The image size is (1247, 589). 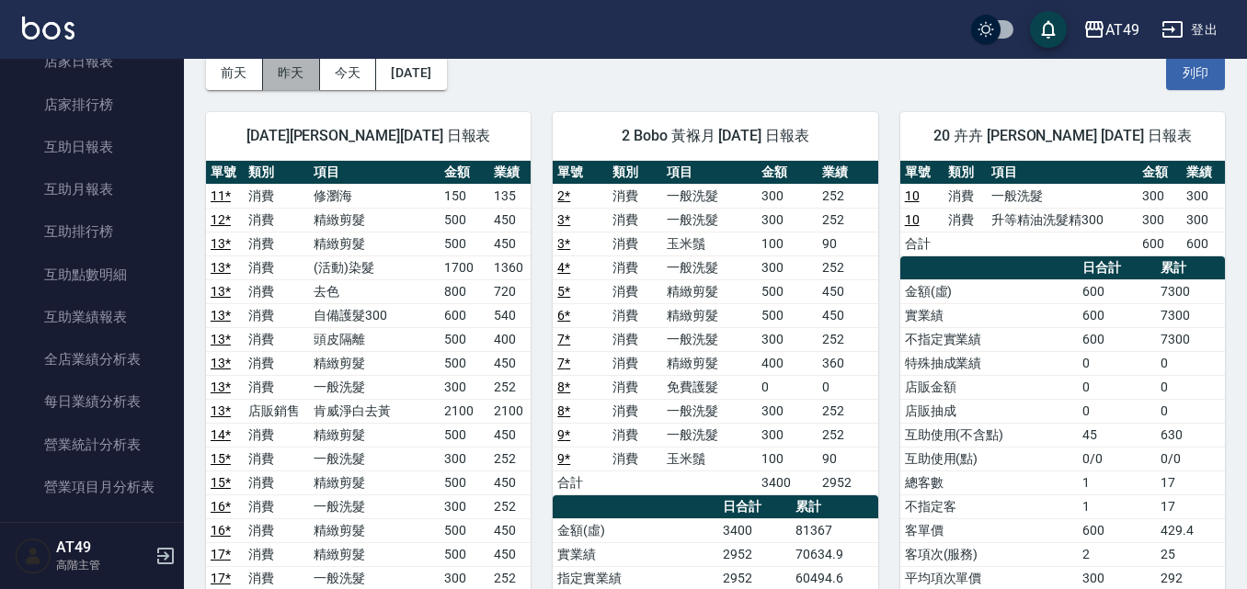 What do you see at coordinates (635, 530) in the screenshot?
I see `td: 金額(虛)` at bounding box center [635, 530].